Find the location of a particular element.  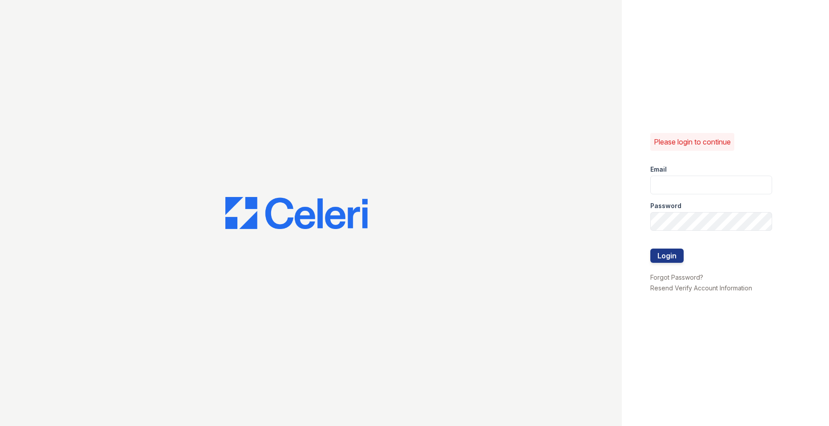

p: Please login to continue is located at coordinates (692, 142).